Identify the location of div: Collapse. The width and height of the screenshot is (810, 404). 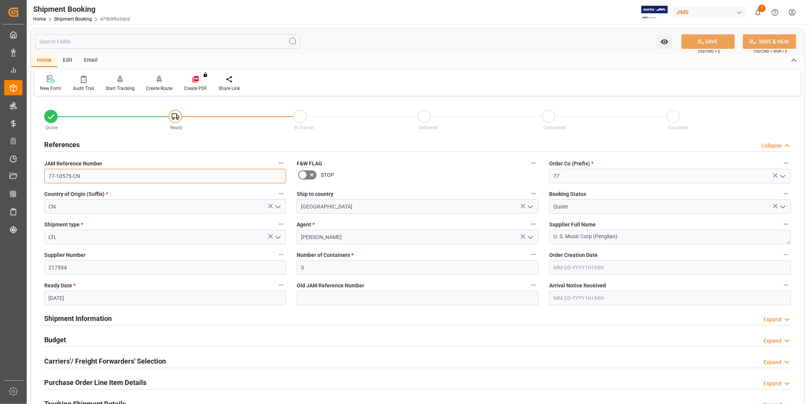
(771, 146).